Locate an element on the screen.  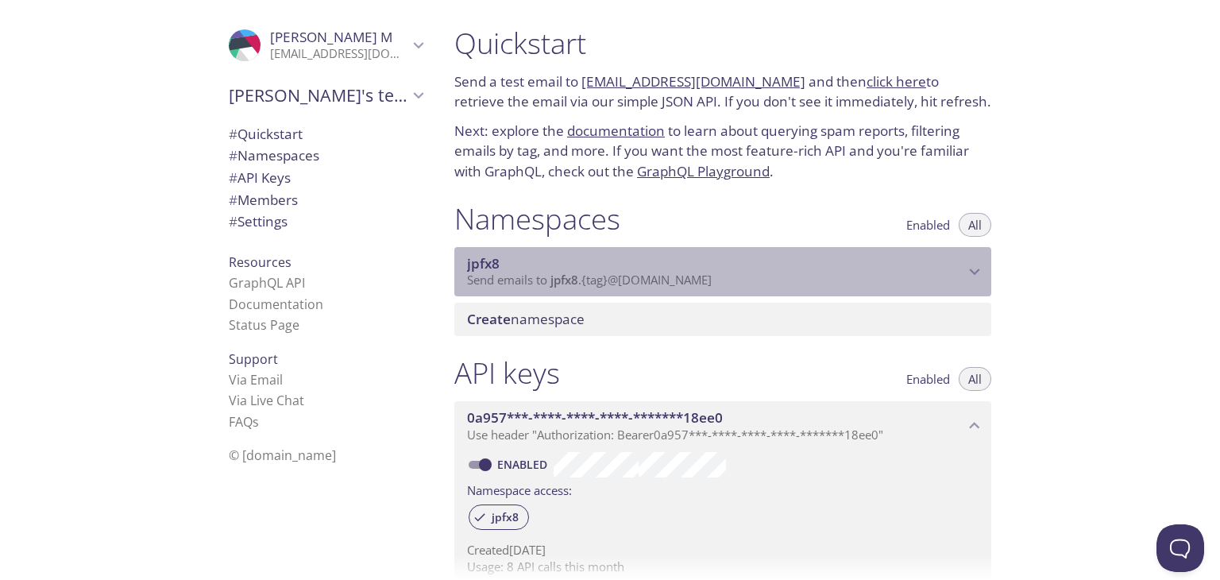
p: Next: explore the to learn about querying spam reports, filtering emails by tag, and more. If you... is located at coordinates (723, 151).